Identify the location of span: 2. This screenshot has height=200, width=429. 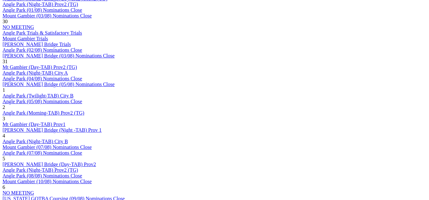
(4, 107).